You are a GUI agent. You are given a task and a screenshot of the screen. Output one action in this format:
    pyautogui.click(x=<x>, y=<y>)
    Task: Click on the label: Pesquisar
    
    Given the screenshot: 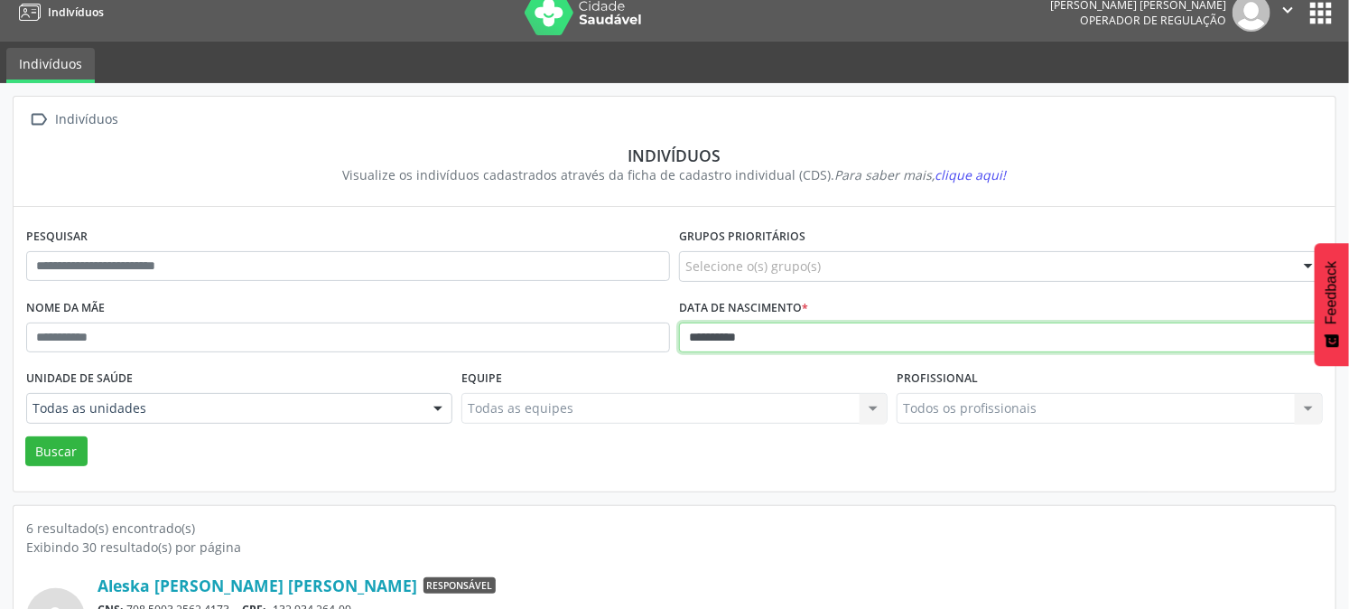 What is the action you would take?
    pyautogui.click(x=57, y=237)
    